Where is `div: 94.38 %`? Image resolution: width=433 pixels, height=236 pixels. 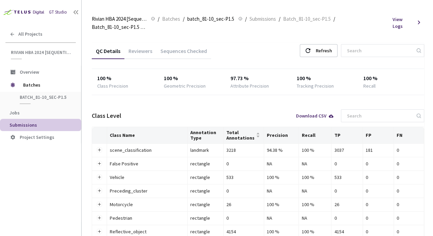 div: 94.38 % is located at coordinates (281, 150).